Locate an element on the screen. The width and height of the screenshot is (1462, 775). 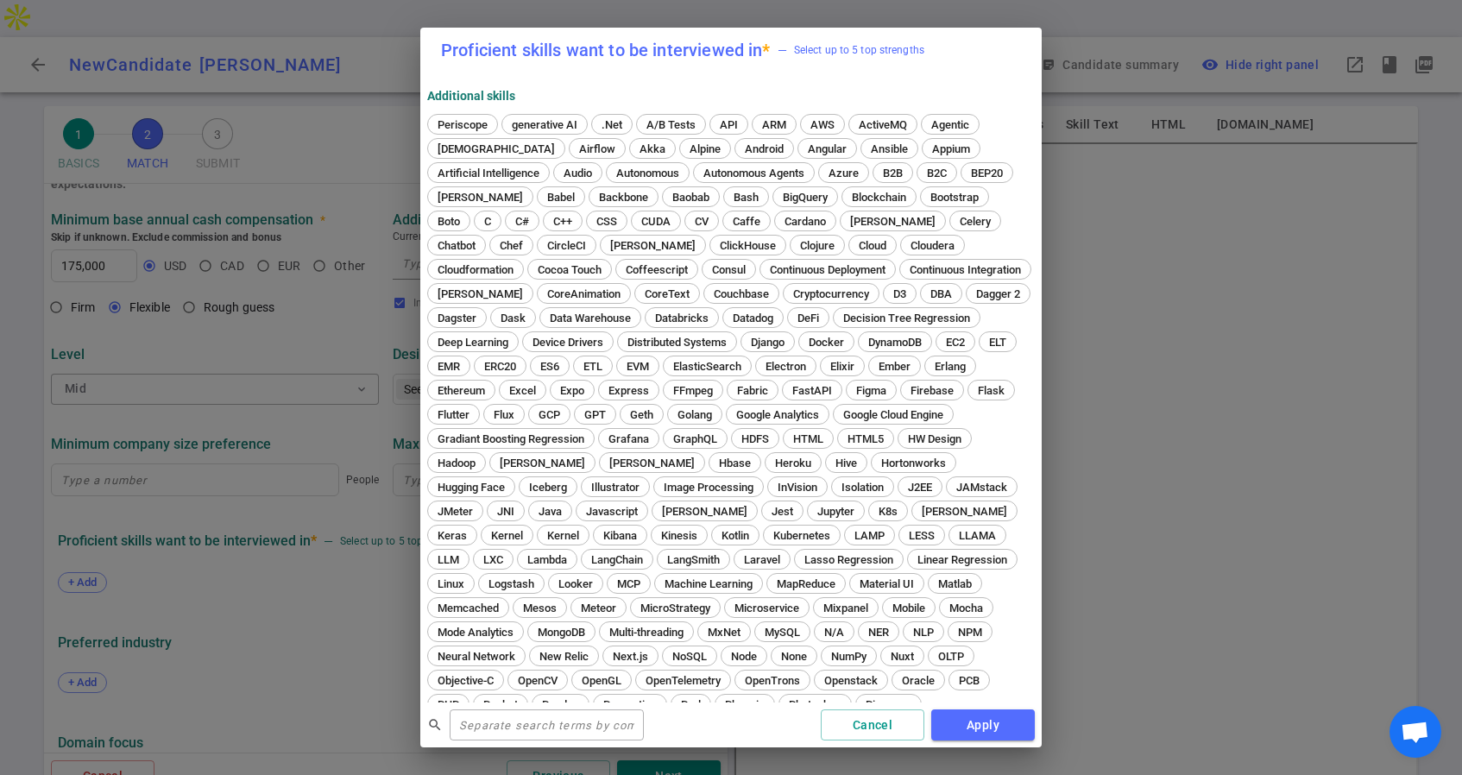
span: Flutter is located at coordinates (453, 414).